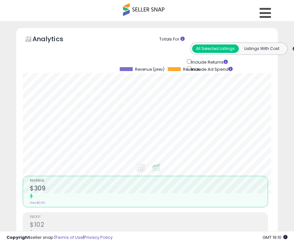  What do you see at coordinates (275, 237) in the screenshot?
I see `span: 2025-10-9 19:10 GMT` at bounding box center [275, 237].